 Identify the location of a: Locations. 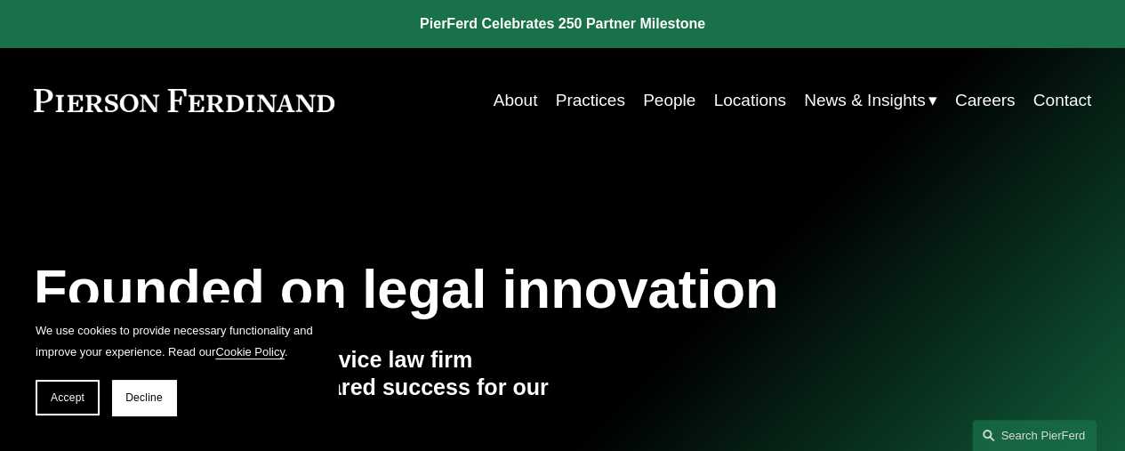
(749, 101).